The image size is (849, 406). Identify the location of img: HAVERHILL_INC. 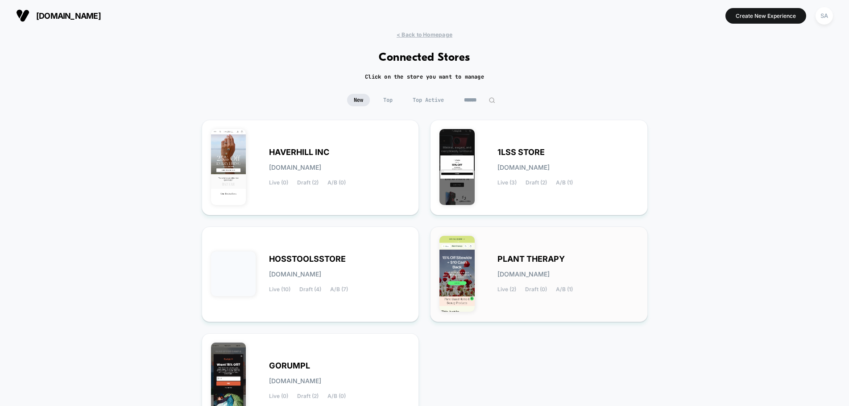
(228, 167).